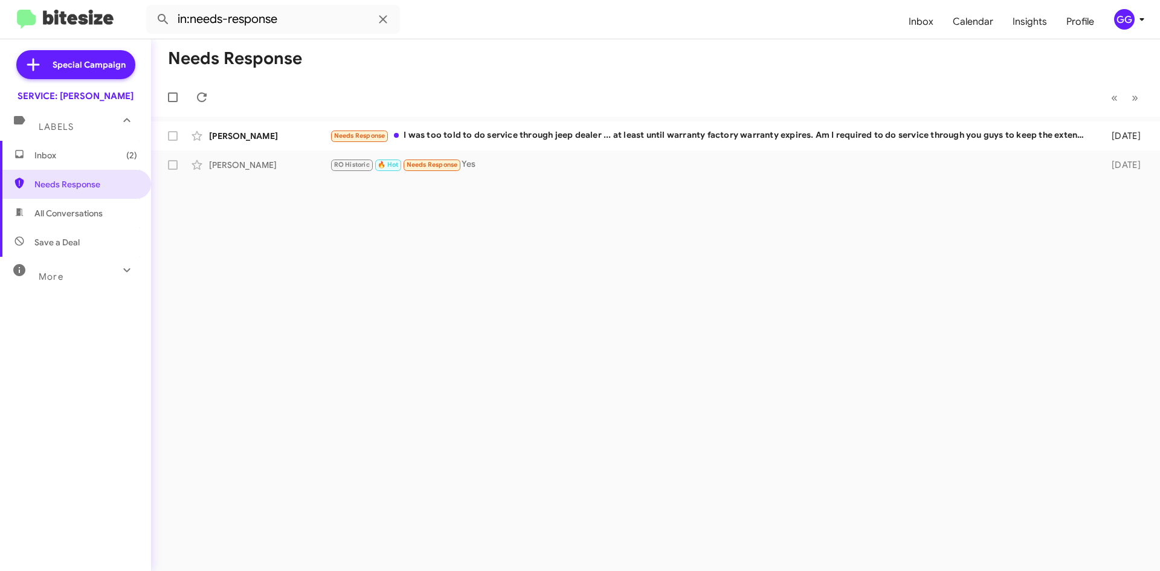  What do you see at coordinates (1125, 19) in the screenshot?
I see `div: GG` at bounding box center [1125, 19].